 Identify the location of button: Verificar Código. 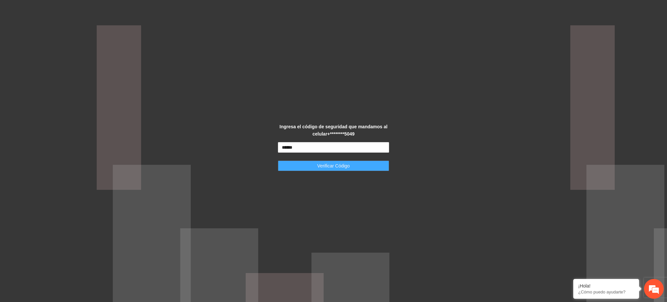
(333, 166).